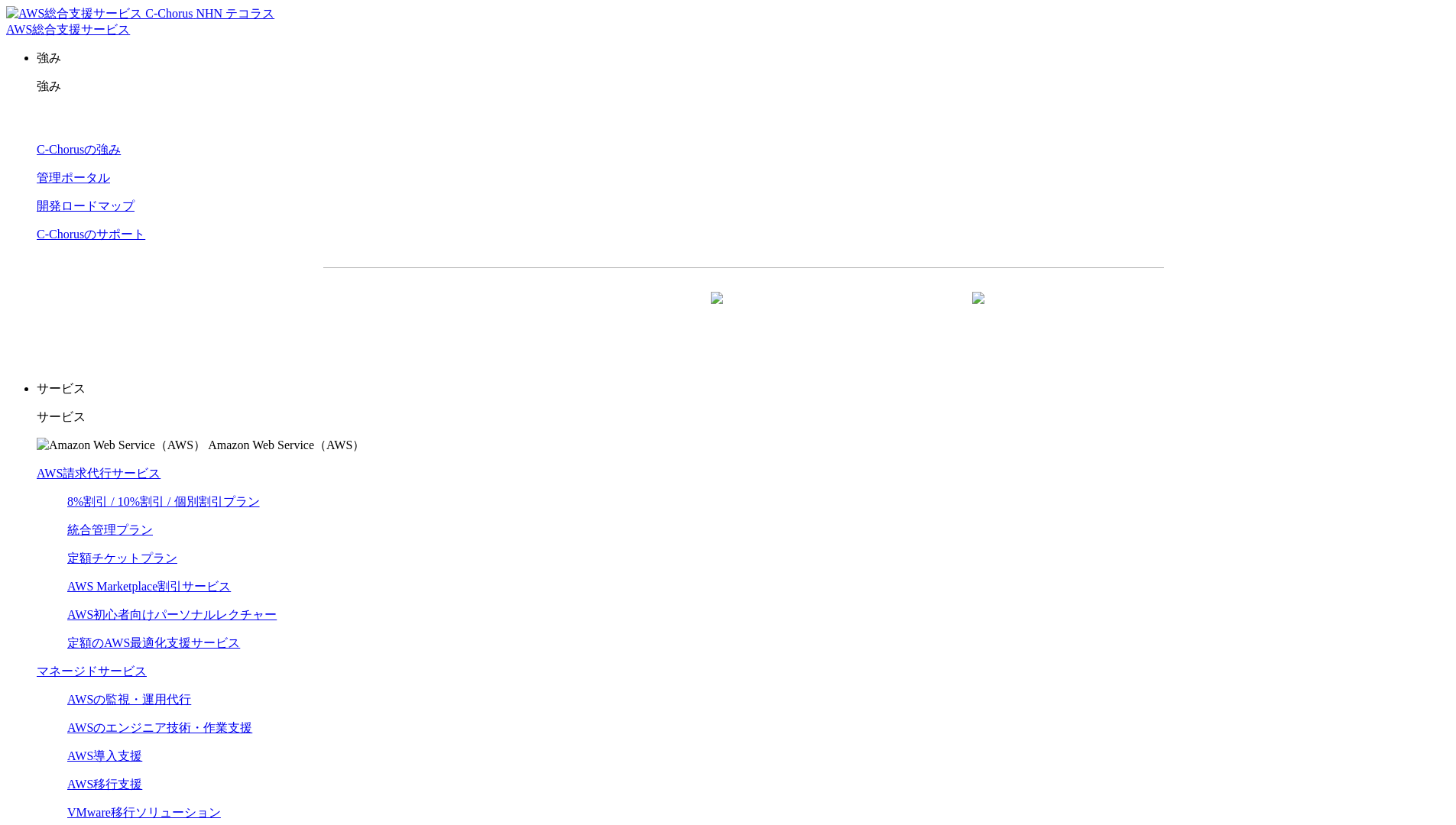 The height and width of the screenshot is (825, 1456). I want to click on a: 管理ポータル, so click(73, 177).